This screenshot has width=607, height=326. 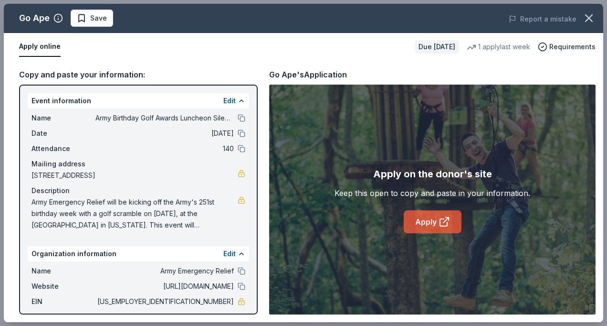 I want to click on span: Attendance, so click(x=63, y=148).